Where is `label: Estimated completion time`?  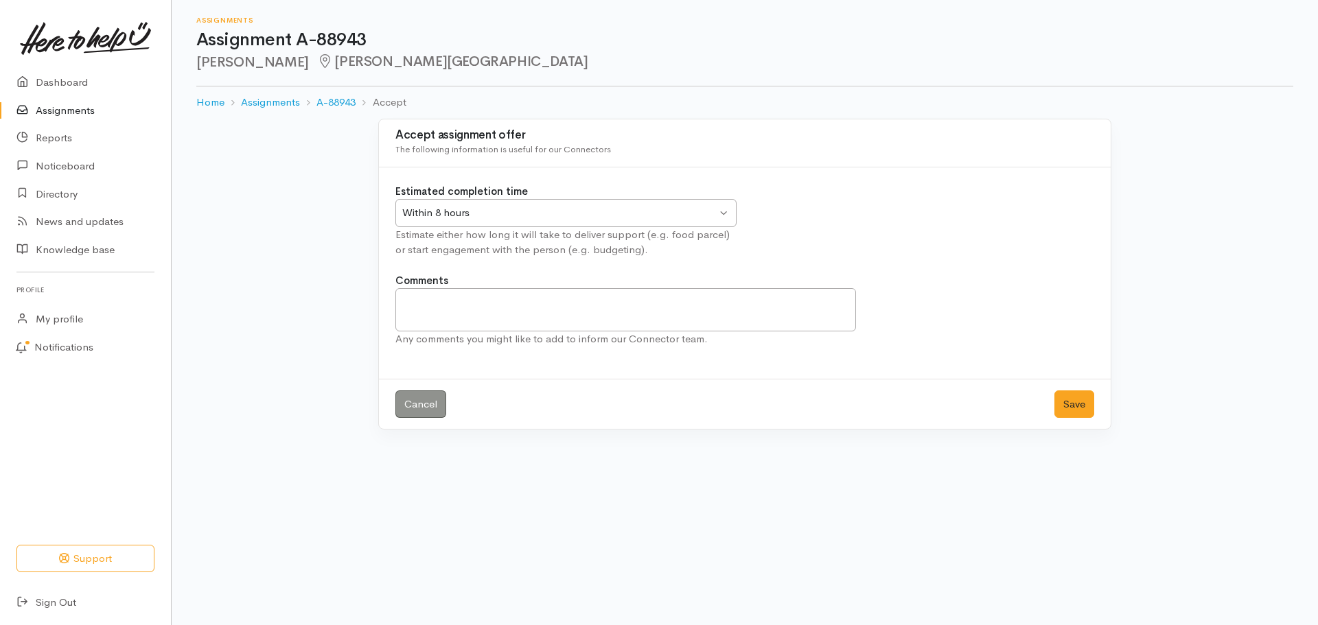
label: Estimated completion time is located at coordinates (461, 192).